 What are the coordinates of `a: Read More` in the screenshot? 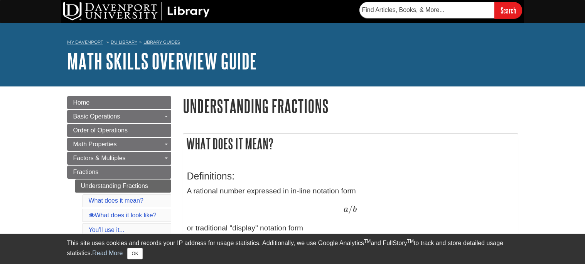 It's located at (107, 253).